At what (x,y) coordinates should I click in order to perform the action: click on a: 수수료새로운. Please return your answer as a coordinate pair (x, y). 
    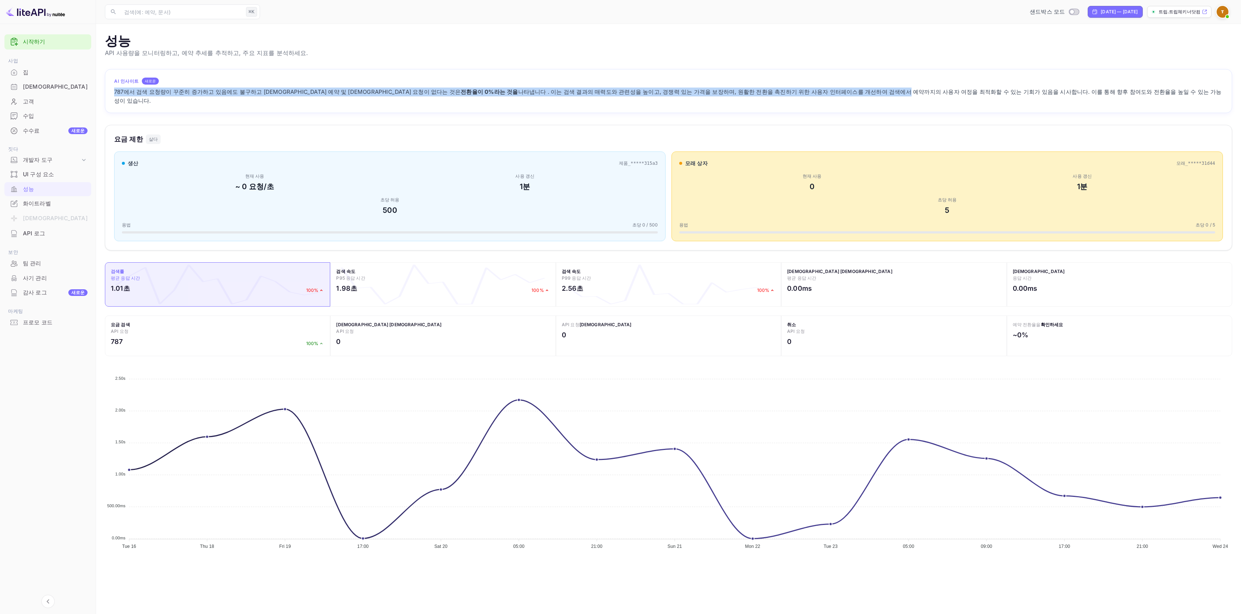
    Looking at the image, I should click on (48, 130).